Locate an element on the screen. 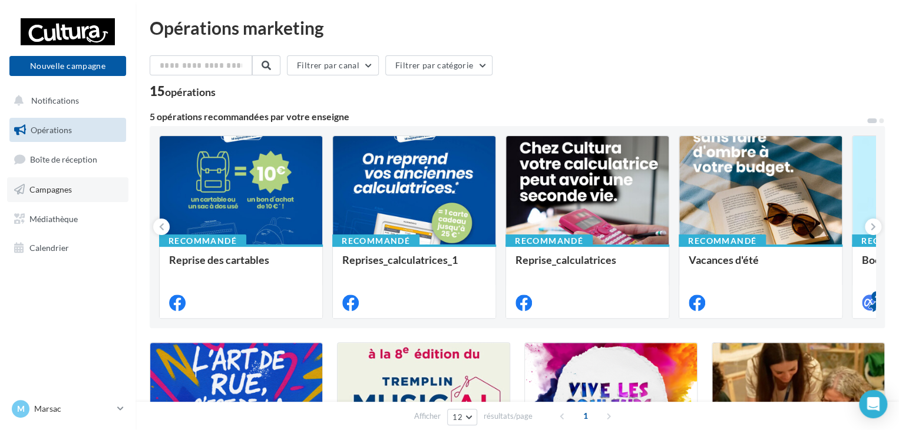 This screenshot has width=899, height=430. a: M Marsac is located at coordinates (68, 409).